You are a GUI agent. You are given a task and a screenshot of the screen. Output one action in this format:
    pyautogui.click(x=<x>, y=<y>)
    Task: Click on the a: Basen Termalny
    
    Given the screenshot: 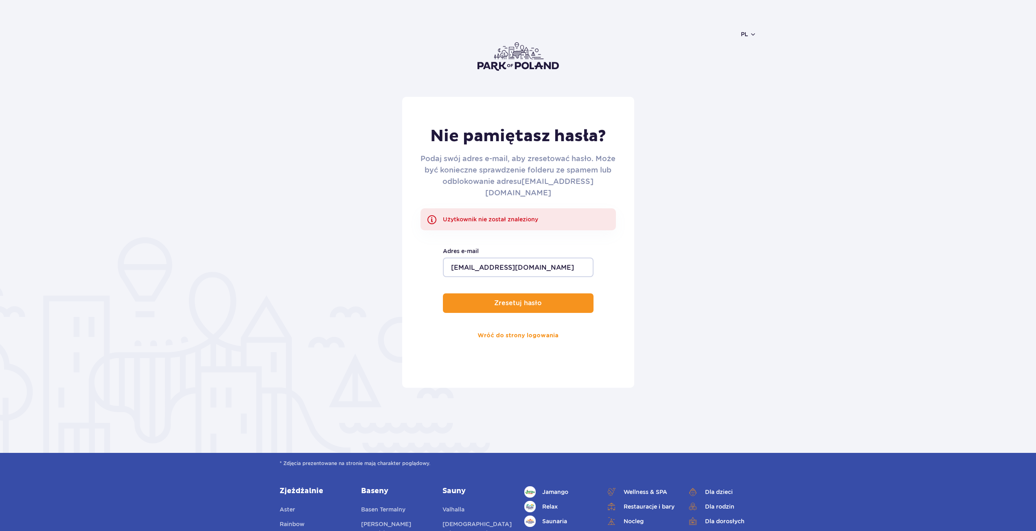 What is the action you would take?
    pyautogui.click(x=383, y=511)
    